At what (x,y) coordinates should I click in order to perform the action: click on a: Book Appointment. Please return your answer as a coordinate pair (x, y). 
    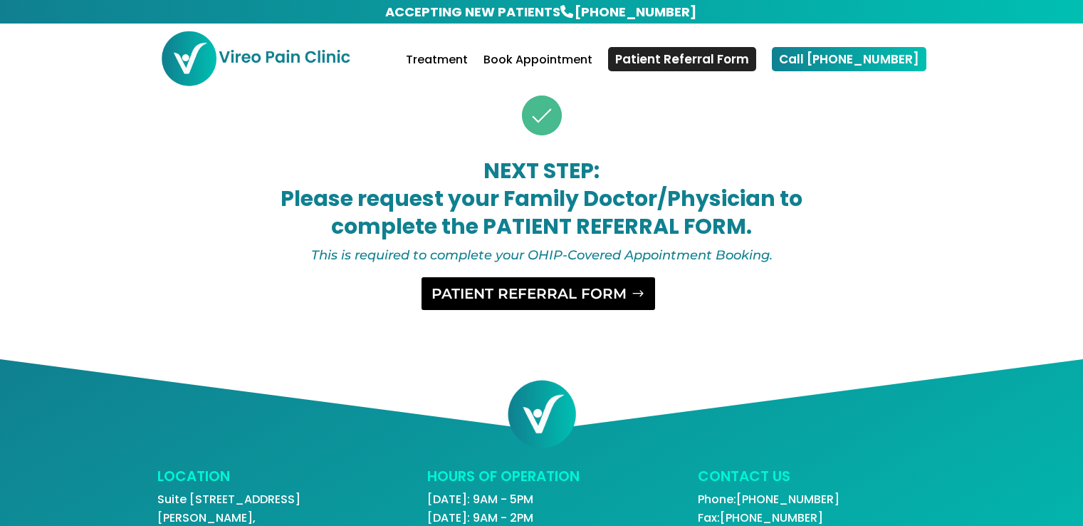
    Looking at the image, I should click on (538, 71).